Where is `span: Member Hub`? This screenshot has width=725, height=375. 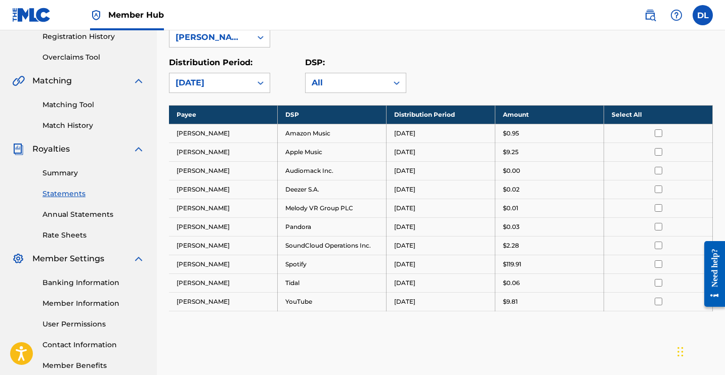 span: Member Hub is located at coordinates (136, 15).